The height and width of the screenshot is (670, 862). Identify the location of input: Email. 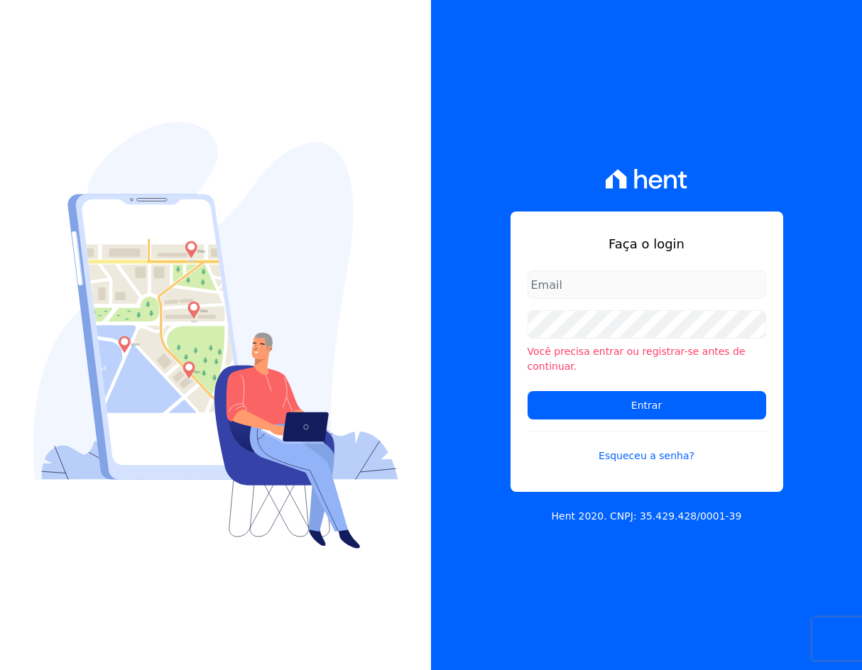
(647, 285).